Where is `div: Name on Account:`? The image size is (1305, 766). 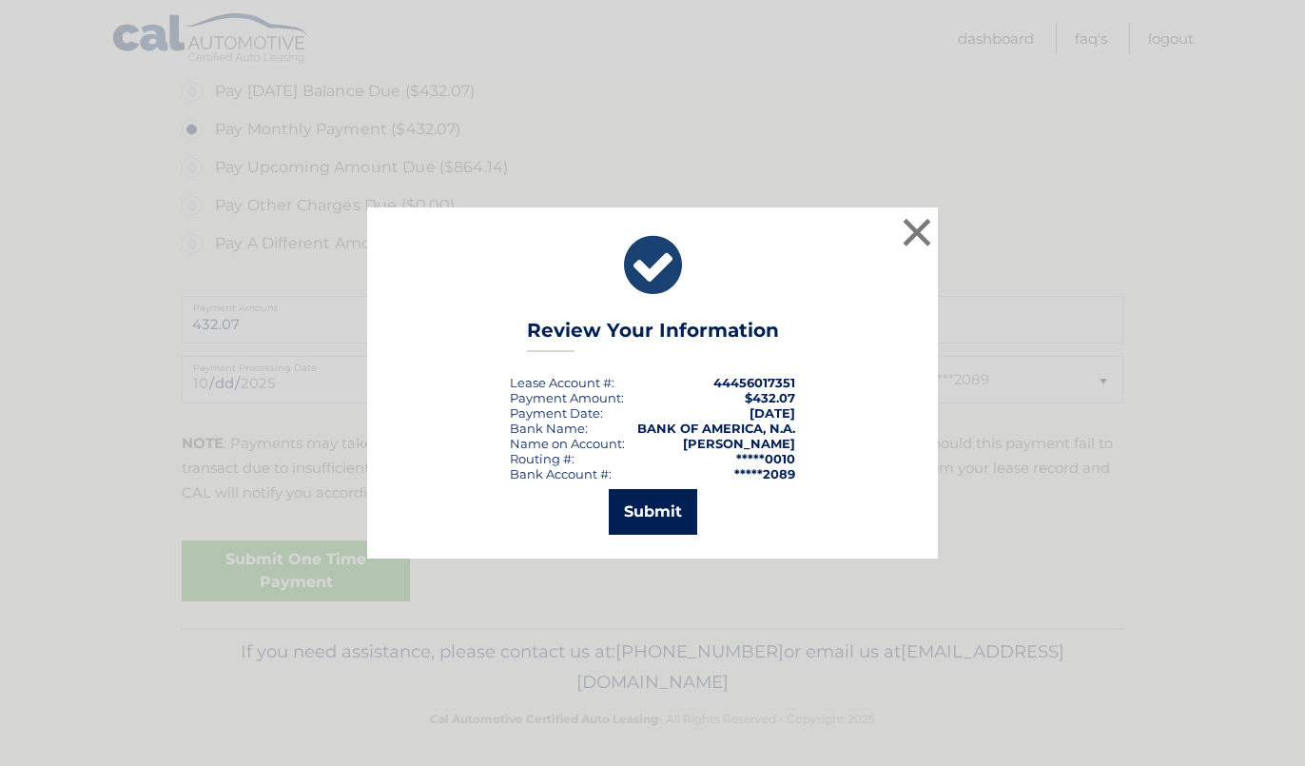 div: Name on Account: is located at coordinates (567, 443).